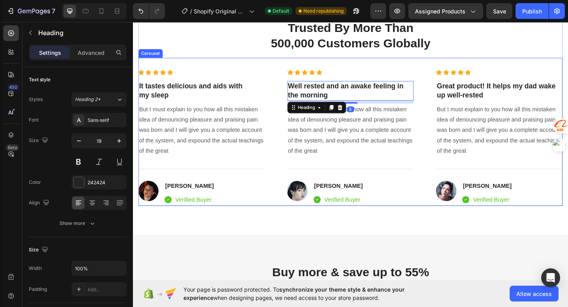  I want to click on span: Heading 2*, so click(88, 99).